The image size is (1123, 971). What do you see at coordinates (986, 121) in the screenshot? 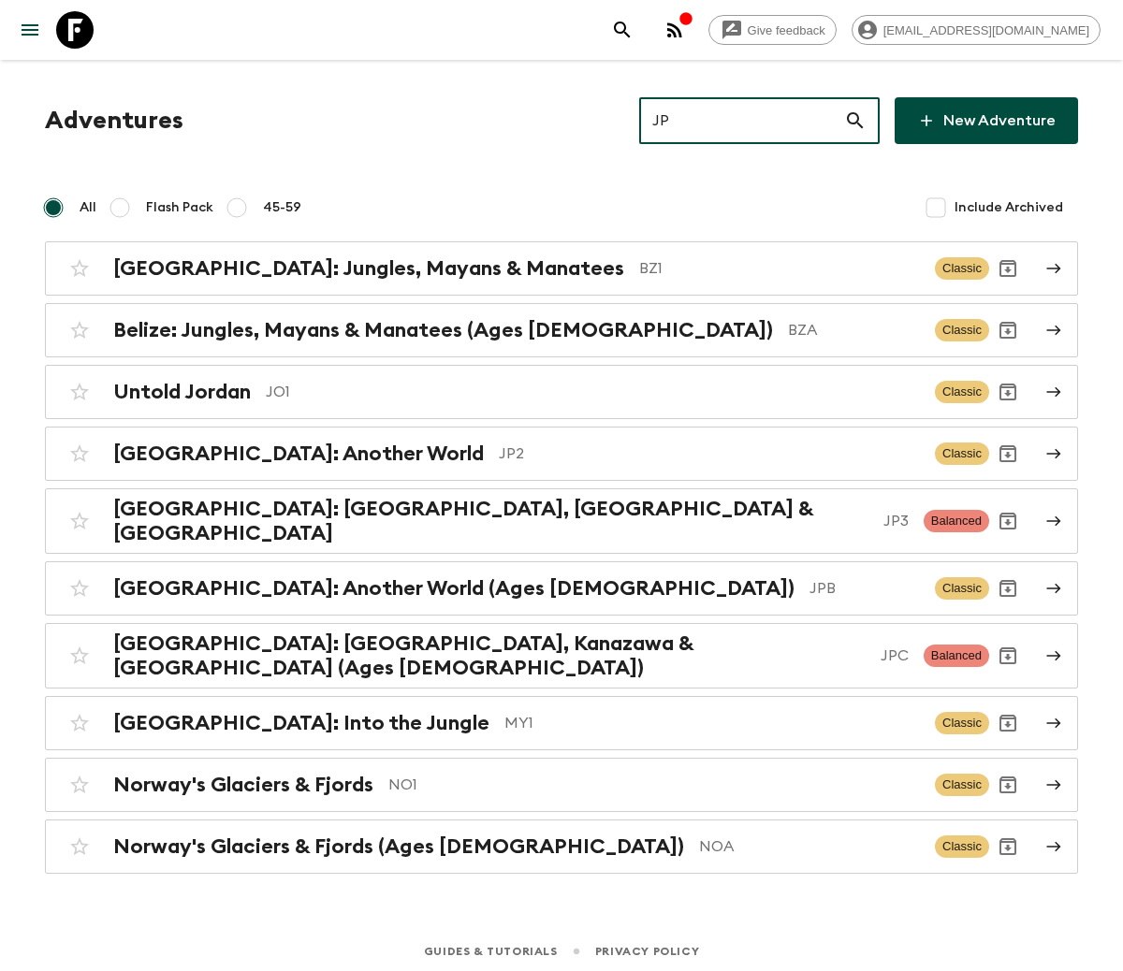
I see `a: New Adventure` at bounding box center [986, 121].